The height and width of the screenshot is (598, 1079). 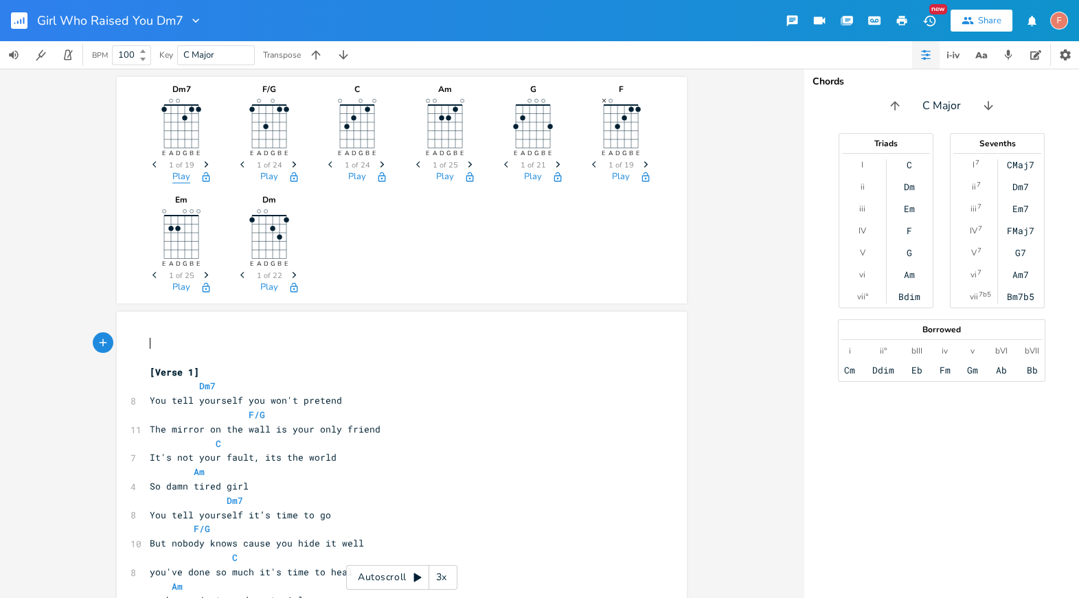 I want to click on sup: 7b5, so click(x=984, y=295).